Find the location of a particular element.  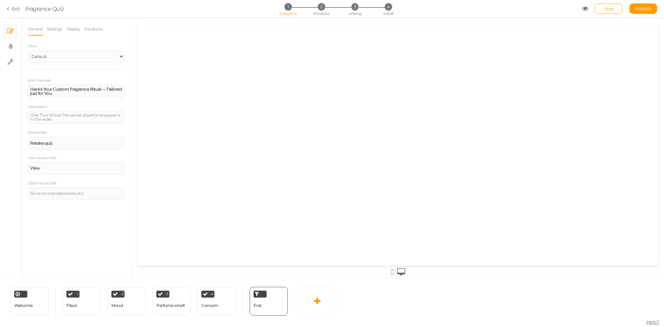

strong: Retake quiz is located at coordinates (41, 143).